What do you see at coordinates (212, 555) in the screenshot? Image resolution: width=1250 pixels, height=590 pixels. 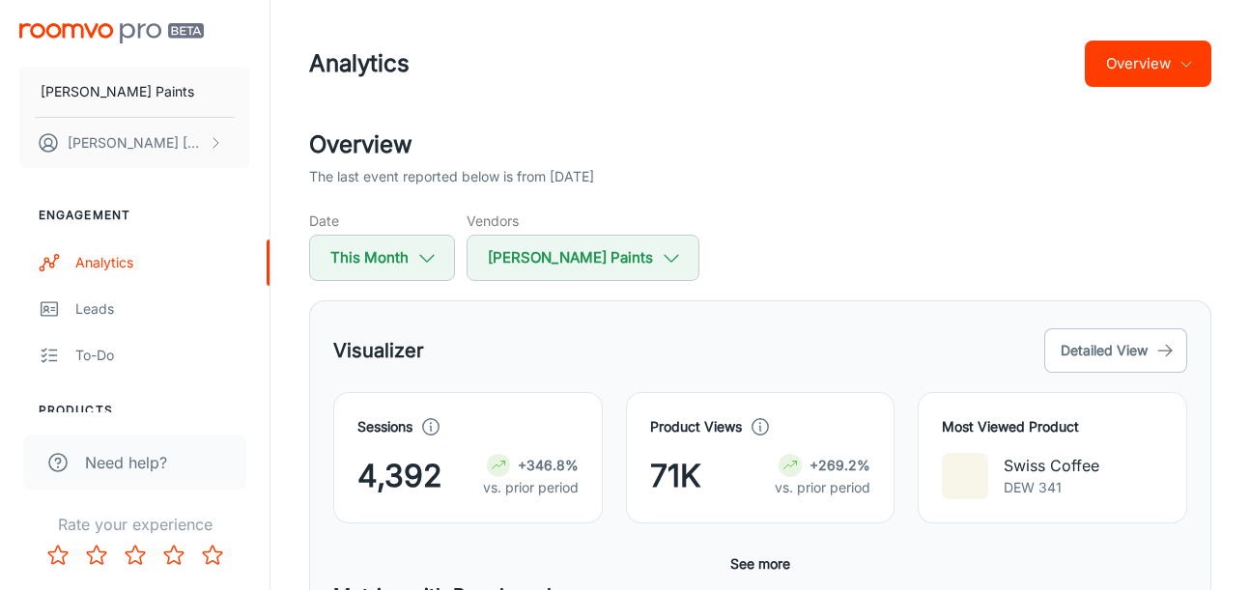 I see `button: Rate 5 star` at bounding box center [212, 555].